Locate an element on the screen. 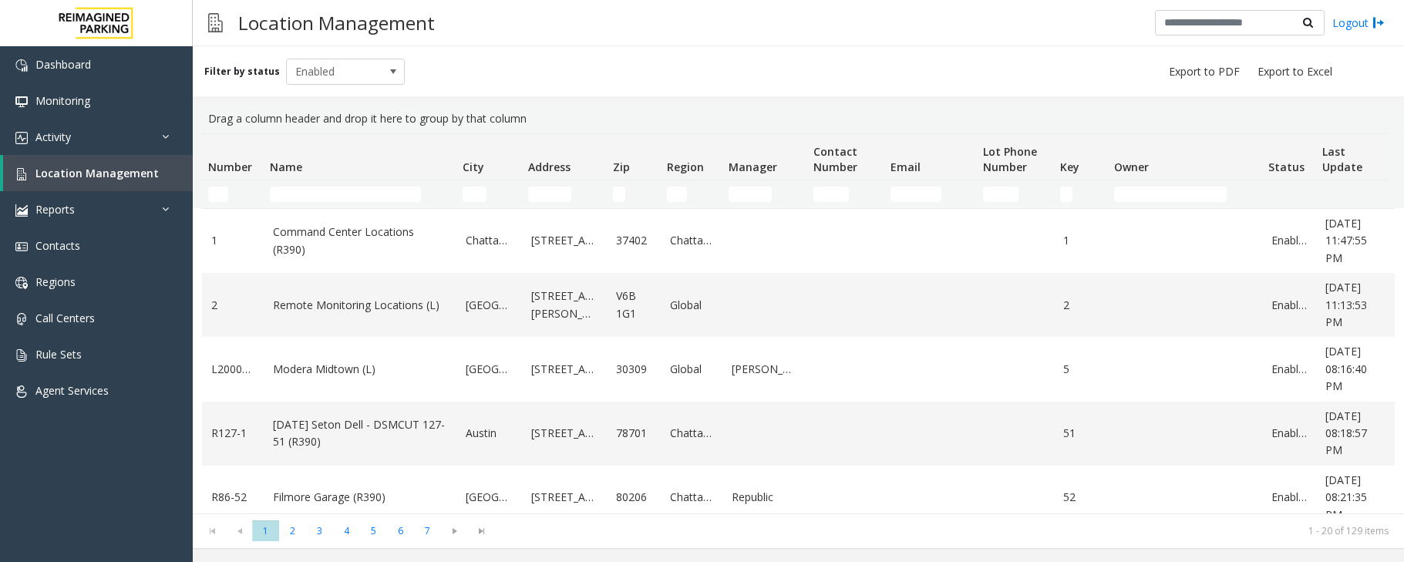 This screenshot has height=562, width=1404. span: Number is located at coordinates (230, 167).